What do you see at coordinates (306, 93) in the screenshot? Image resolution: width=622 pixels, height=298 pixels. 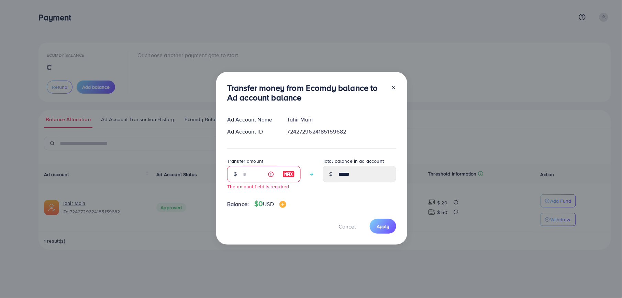 I see `h3: Transfer money from Ecomdy balance to Ad account balance` at bounding box center [306, 93].